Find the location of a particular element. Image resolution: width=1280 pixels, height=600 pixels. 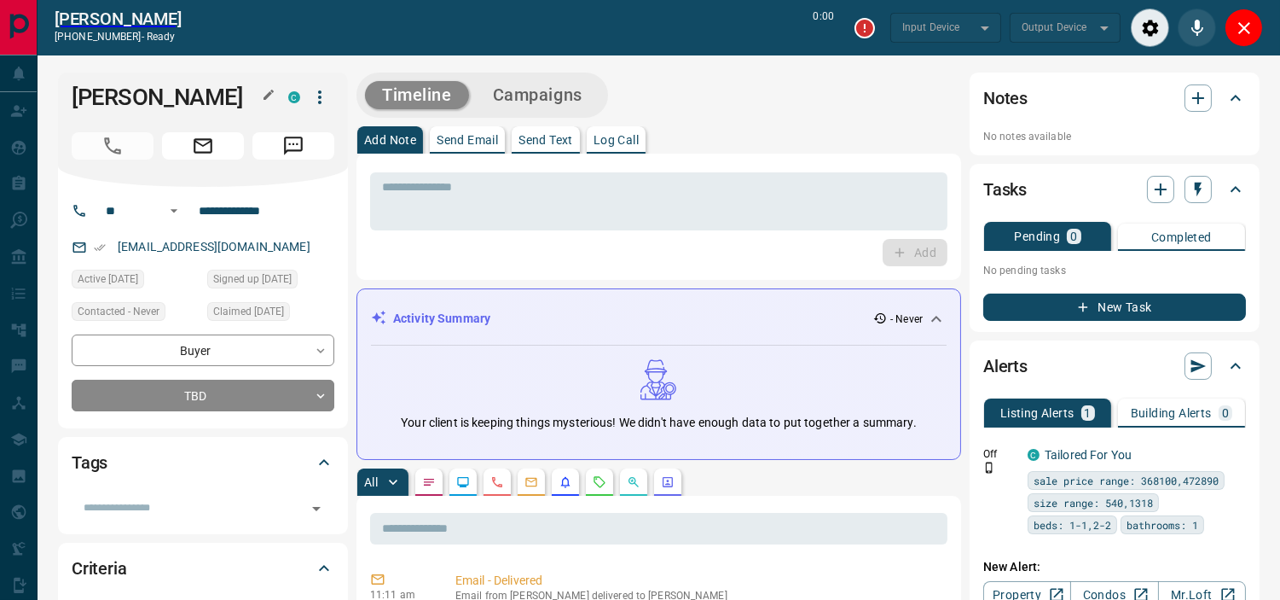

span: Message is located at coordinates (293, 146).